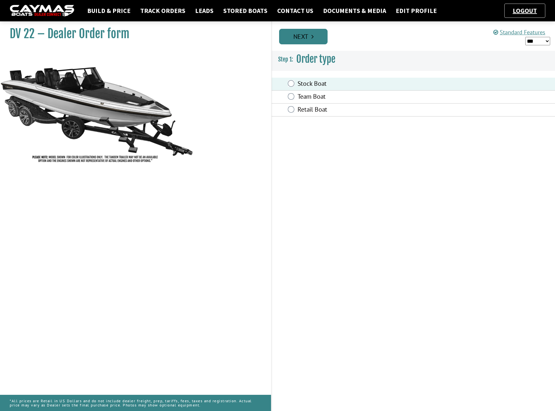 The image size is (555, 411). What do you see at coordinates (413, 59) in the screenshot?
I see `h3: Order type` at bounding box center [413, 59].